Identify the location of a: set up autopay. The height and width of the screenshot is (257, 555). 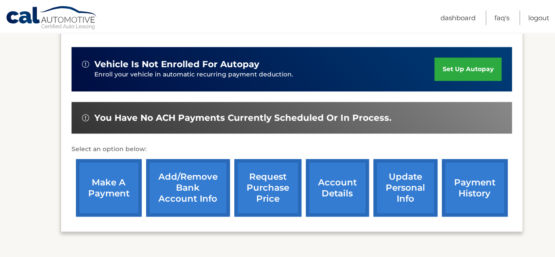
(468, 69).